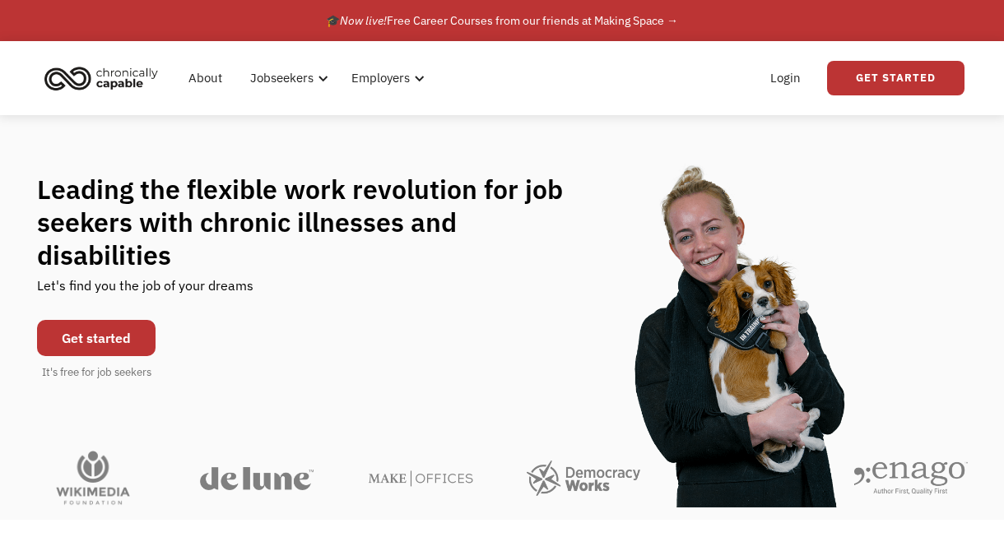 The height and width of the screenshot is (537, 1004). Describe the element at coordinates (96, 373) in the screenshot. I see `div: It's free for job seekers` at that location.